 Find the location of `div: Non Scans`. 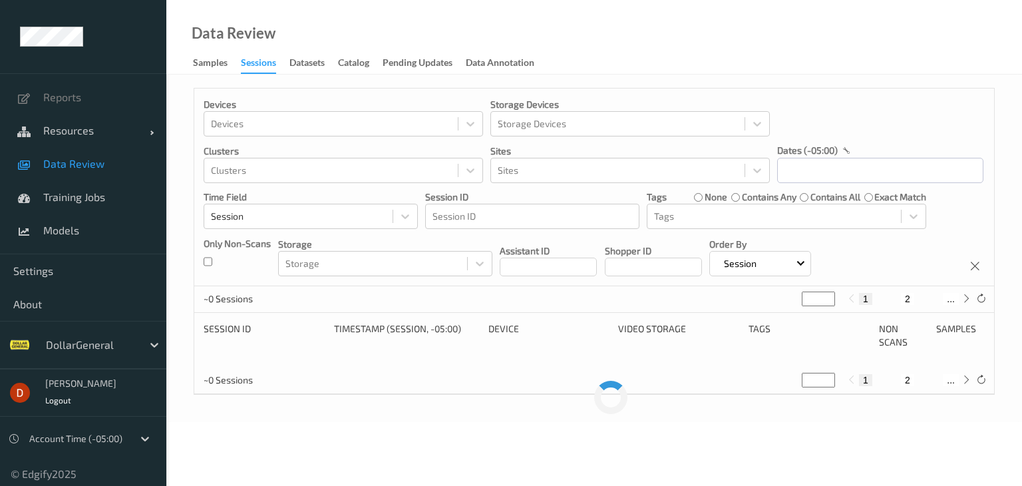

div: Non Scans is located at coordinates (903, 335).